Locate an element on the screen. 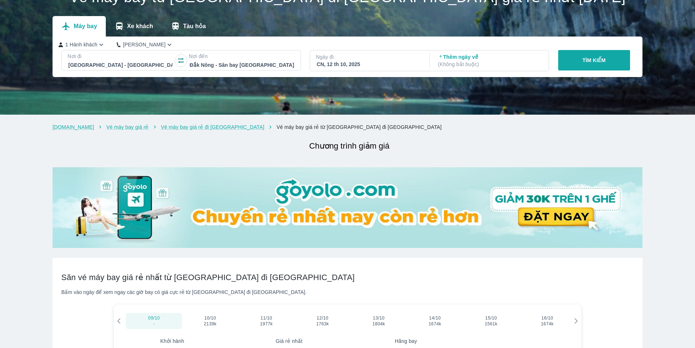  a: Vé máy bay giá rẻ is located at coordinates (127, 127).